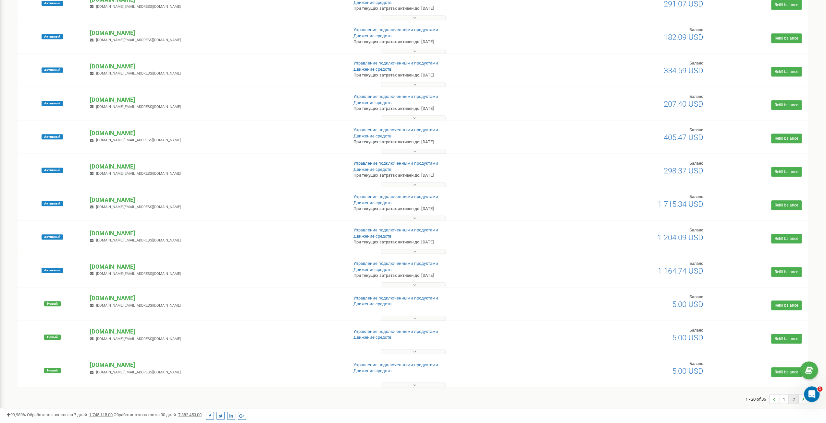  I want to click on span: 1 - 20 of 36, so click(757, 399).